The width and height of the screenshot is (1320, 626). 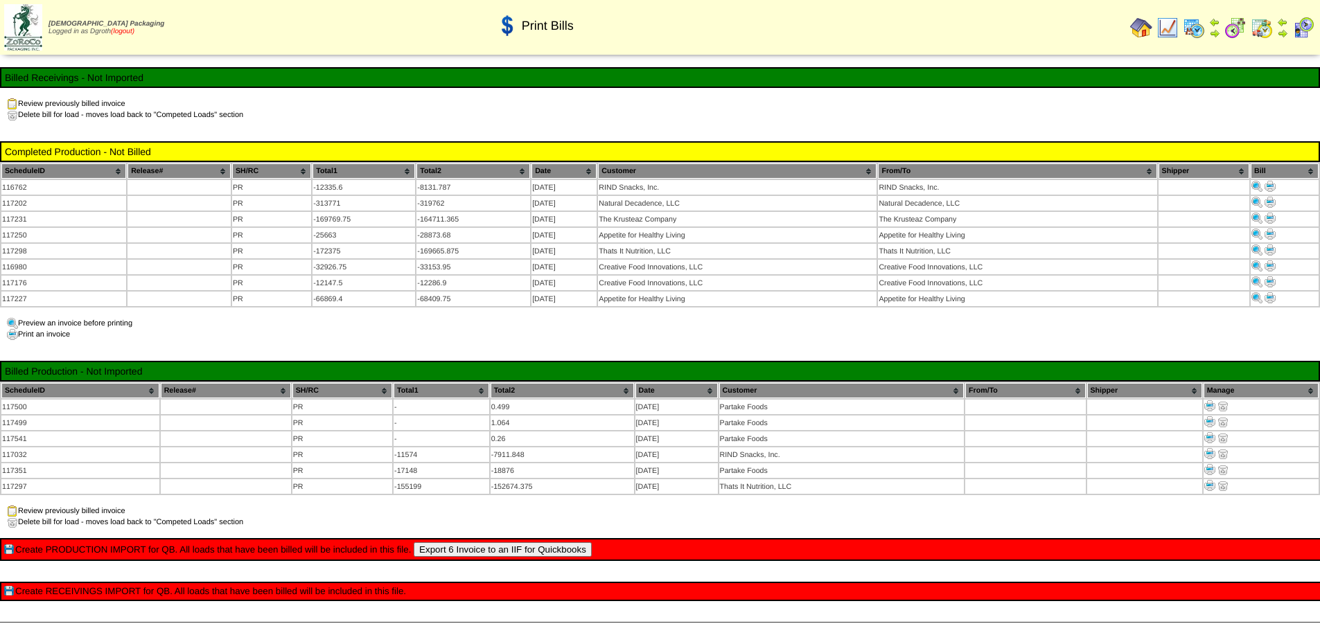 What do you see at coordinates (123, 31) in the screenshot?
I see `a: (logout)` at bounding box center [123, 31].